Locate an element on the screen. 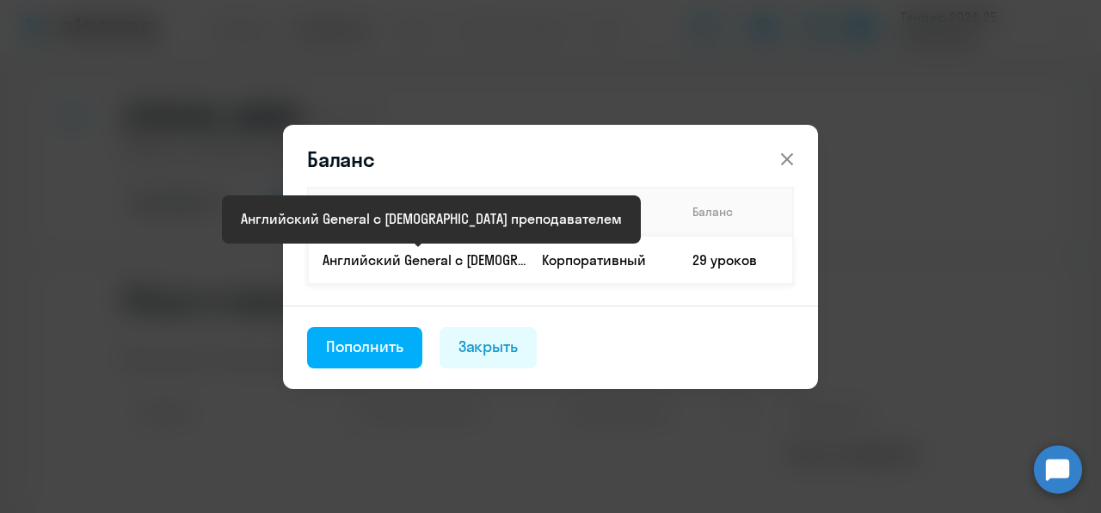 The image size is (1101, 513). th: Продукт is located at coordinates (418, 212).